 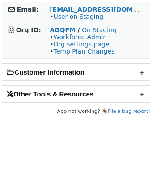 I want to click on a: File a bug report!, so click(x=129, y=111).